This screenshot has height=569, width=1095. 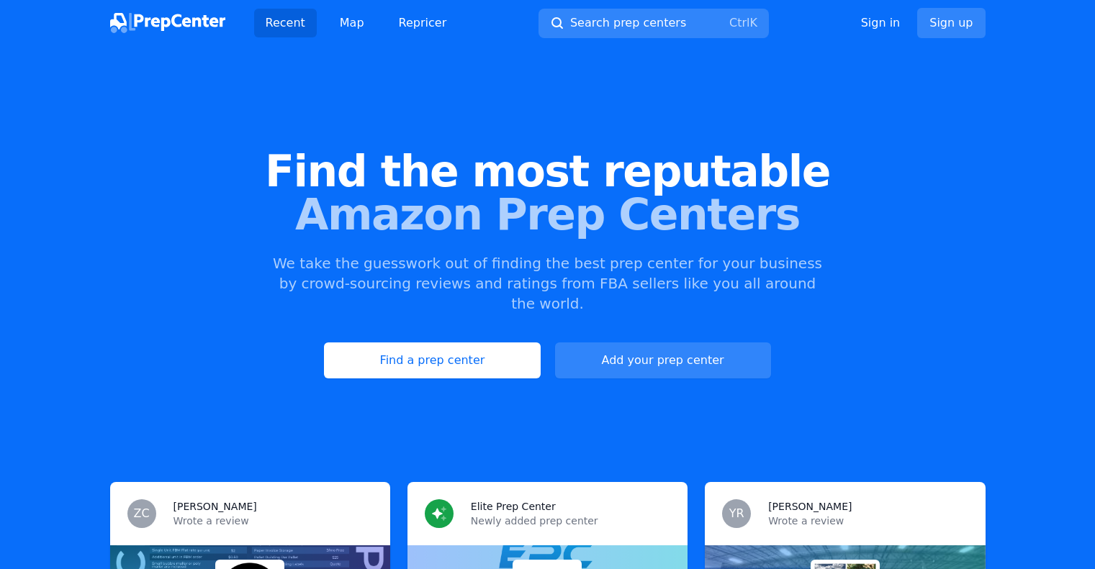 What do you see at coordinates (548, 284) in the screenshot?
I see `p: We take the guesswork out of finding the best prep center for your business by crowd-sourcing rev...` at bounding box center [548, 284].